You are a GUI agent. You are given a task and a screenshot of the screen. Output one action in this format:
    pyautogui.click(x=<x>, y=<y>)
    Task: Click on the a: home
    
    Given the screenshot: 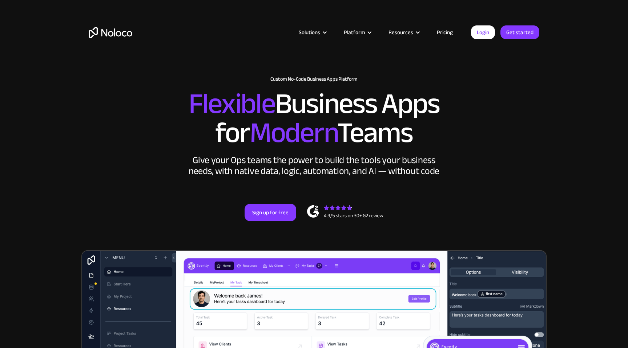 What is the action you would take?
    pyautogui.click(x=110, y=32)
    